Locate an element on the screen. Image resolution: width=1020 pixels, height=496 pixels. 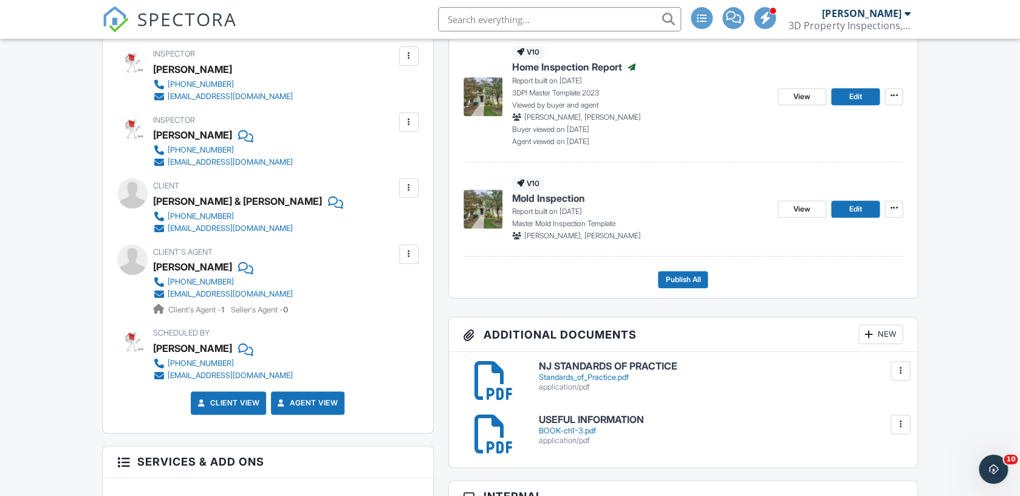
span: SPECTORA is located at coordinates (187, 19).